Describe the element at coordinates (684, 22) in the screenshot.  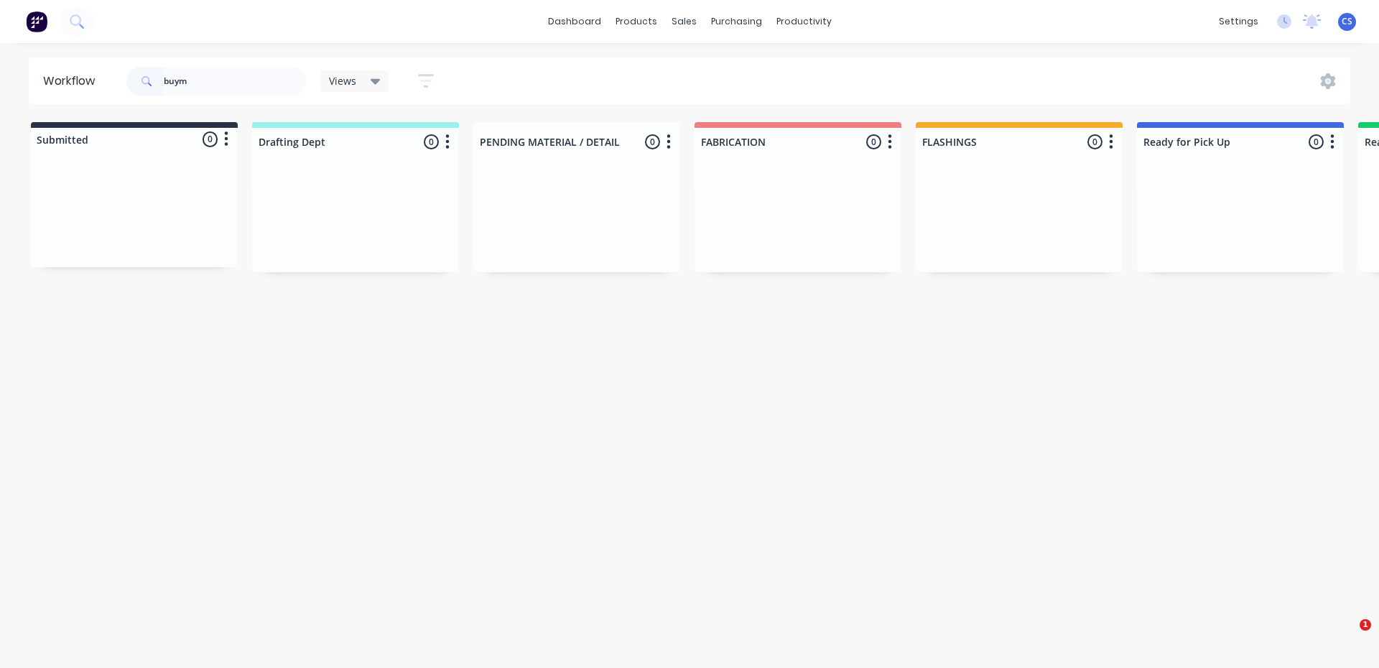
I see `div: sales` at that location.